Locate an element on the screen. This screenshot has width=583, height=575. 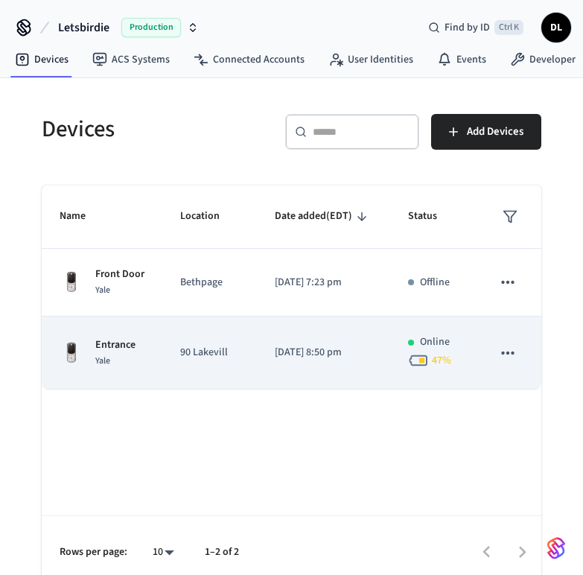
p: Offline is located at coordinates (435, 282).